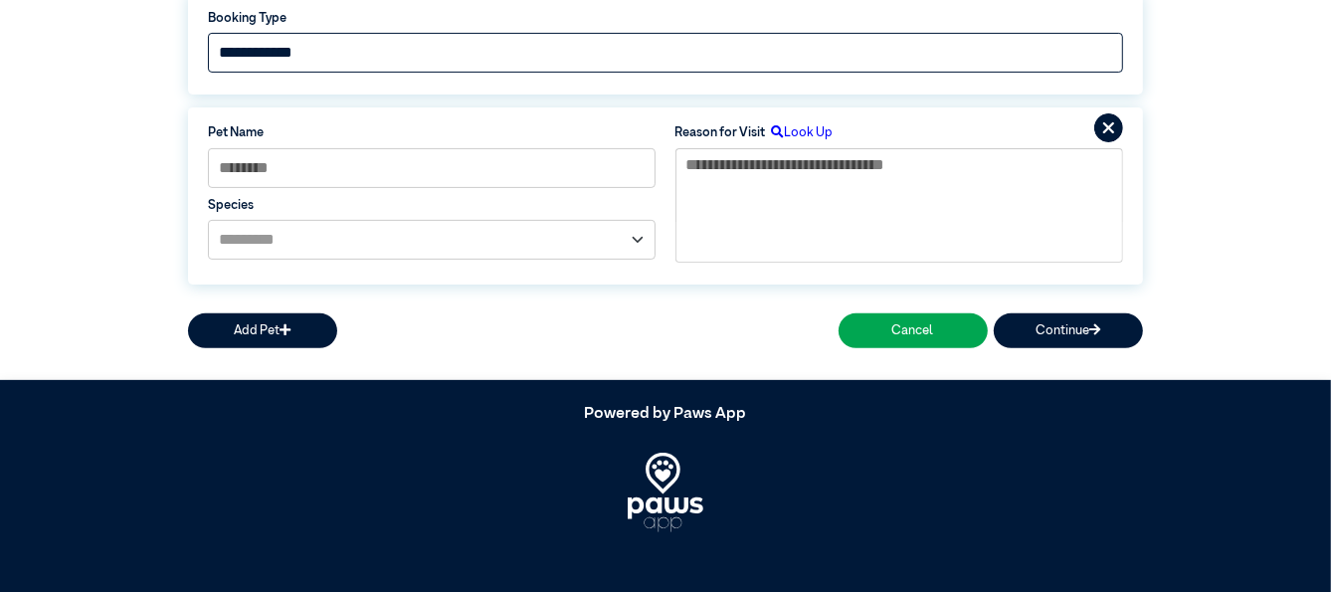 The image size is (1331, 592). What do you see at coordinates (913, 330) in the screenshot?
I see `button: Cancel` at bounding box center [913, 330].